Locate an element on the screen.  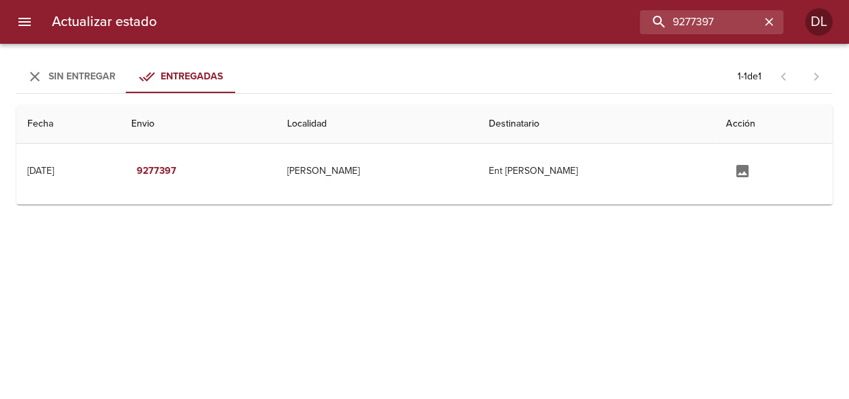
th: Acción is located at coordinates (774, 124).